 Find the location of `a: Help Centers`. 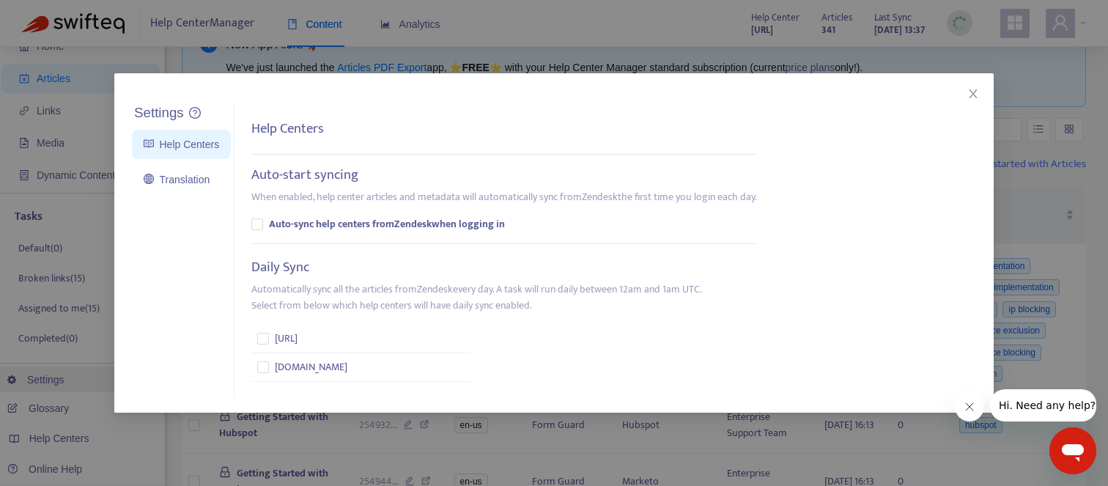

a: Help Centers is located at coordinates (181, 144).